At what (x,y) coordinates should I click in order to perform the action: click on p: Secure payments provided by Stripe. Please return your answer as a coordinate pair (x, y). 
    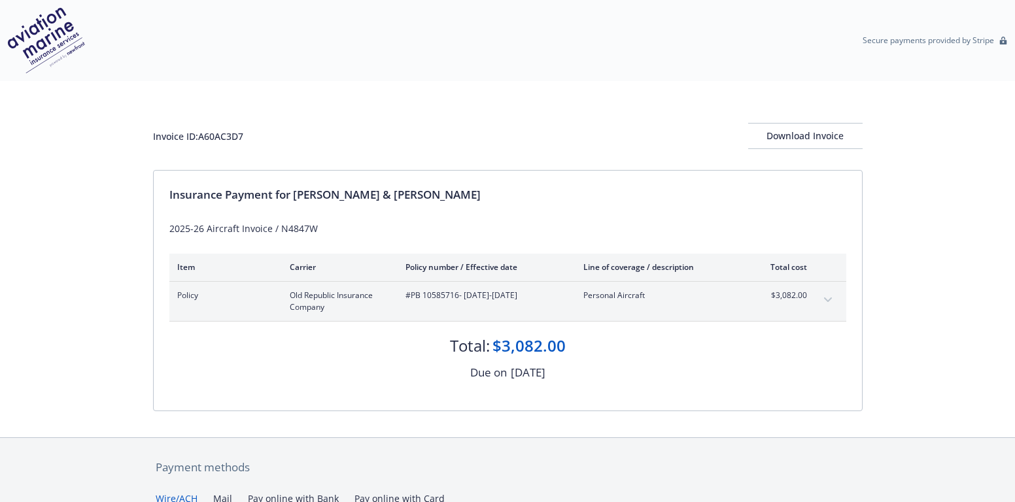
    Looking at the image, I should click on (928, 40).